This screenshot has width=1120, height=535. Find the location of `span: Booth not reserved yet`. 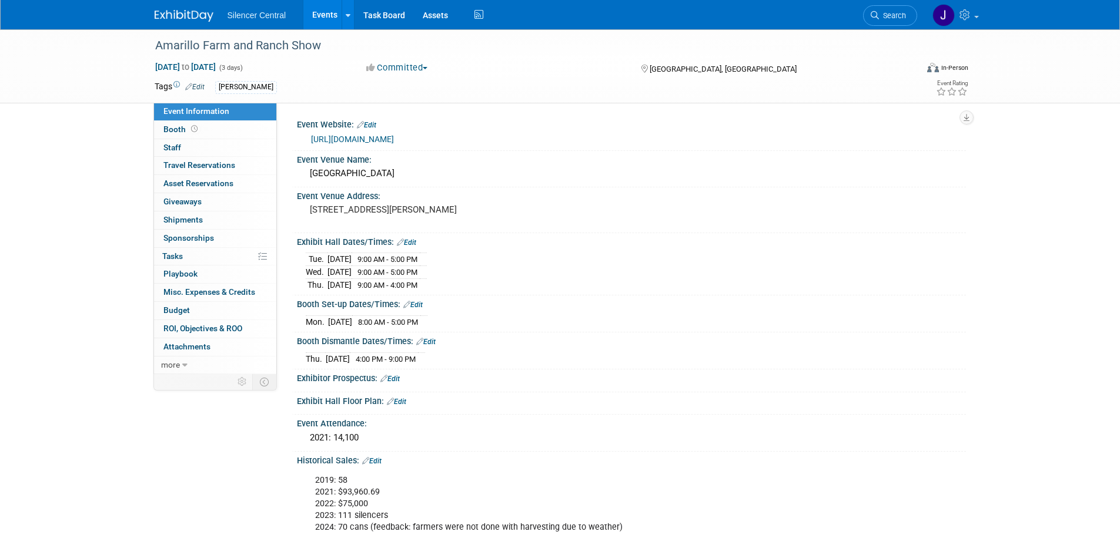

span: Booth not reserved yet is located at coordinates (194, 129).